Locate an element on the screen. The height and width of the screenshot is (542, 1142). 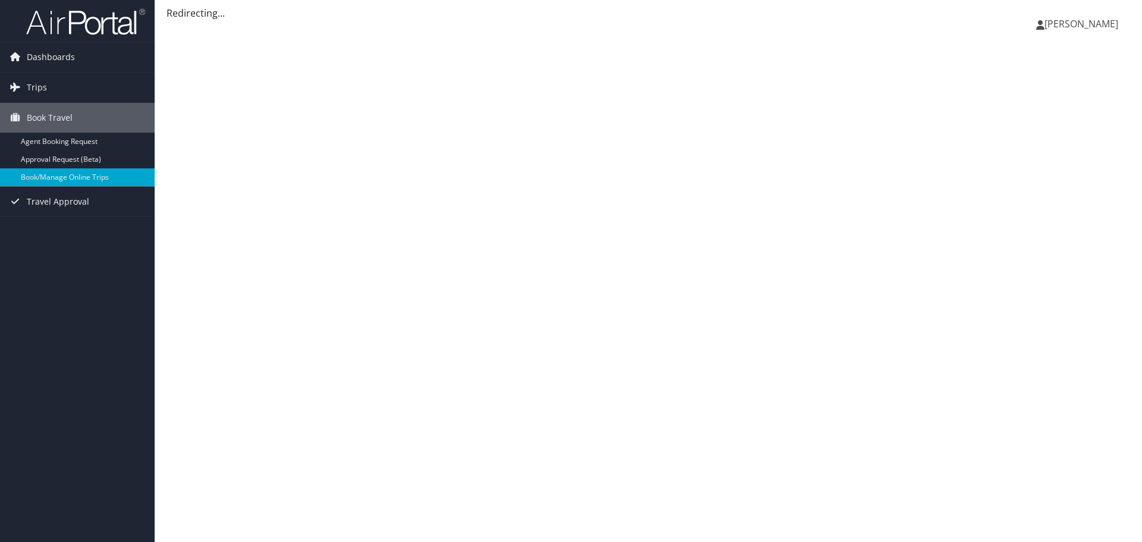
span: Book Travel is located at coordinates (49, 118).